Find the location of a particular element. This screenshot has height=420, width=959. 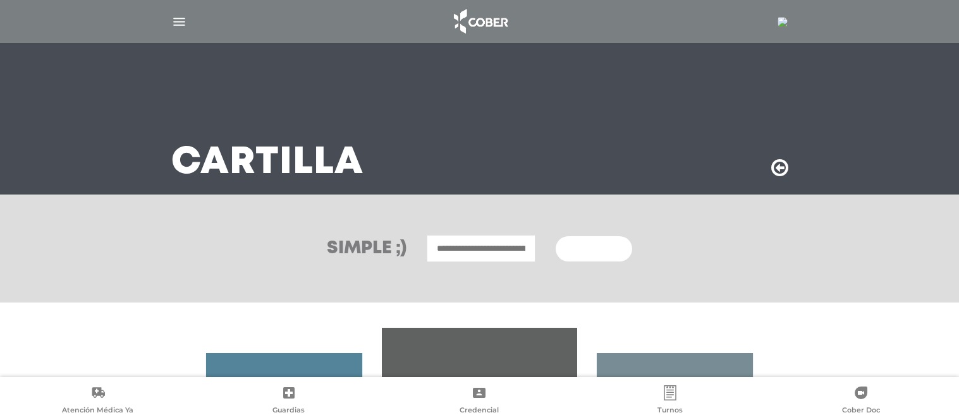

a: Turnos is located at coordinates (670, 401).